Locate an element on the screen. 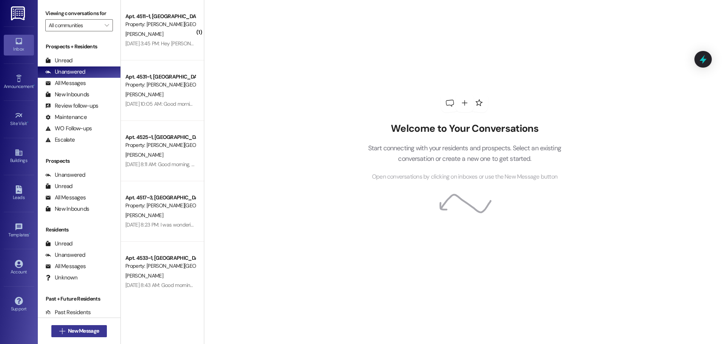 Image resolution: width=725 pixels, height=344 pixels. span: New Message is located at coordinates (83, 331).